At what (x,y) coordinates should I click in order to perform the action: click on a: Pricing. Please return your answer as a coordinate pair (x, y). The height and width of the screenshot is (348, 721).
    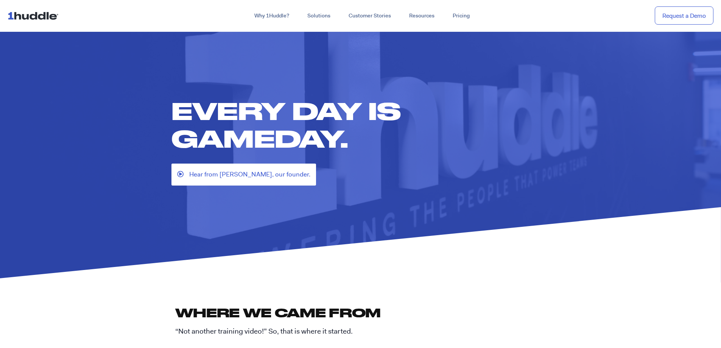
    Looking at the image, I should click on (461, 16).